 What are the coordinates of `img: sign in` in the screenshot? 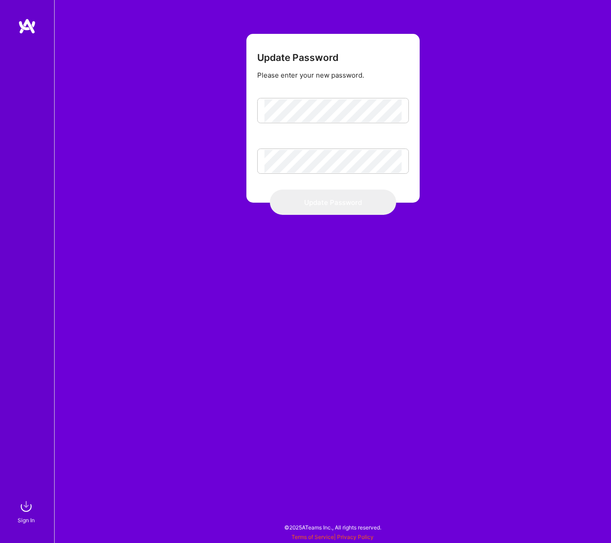 It's located at (26, 506).